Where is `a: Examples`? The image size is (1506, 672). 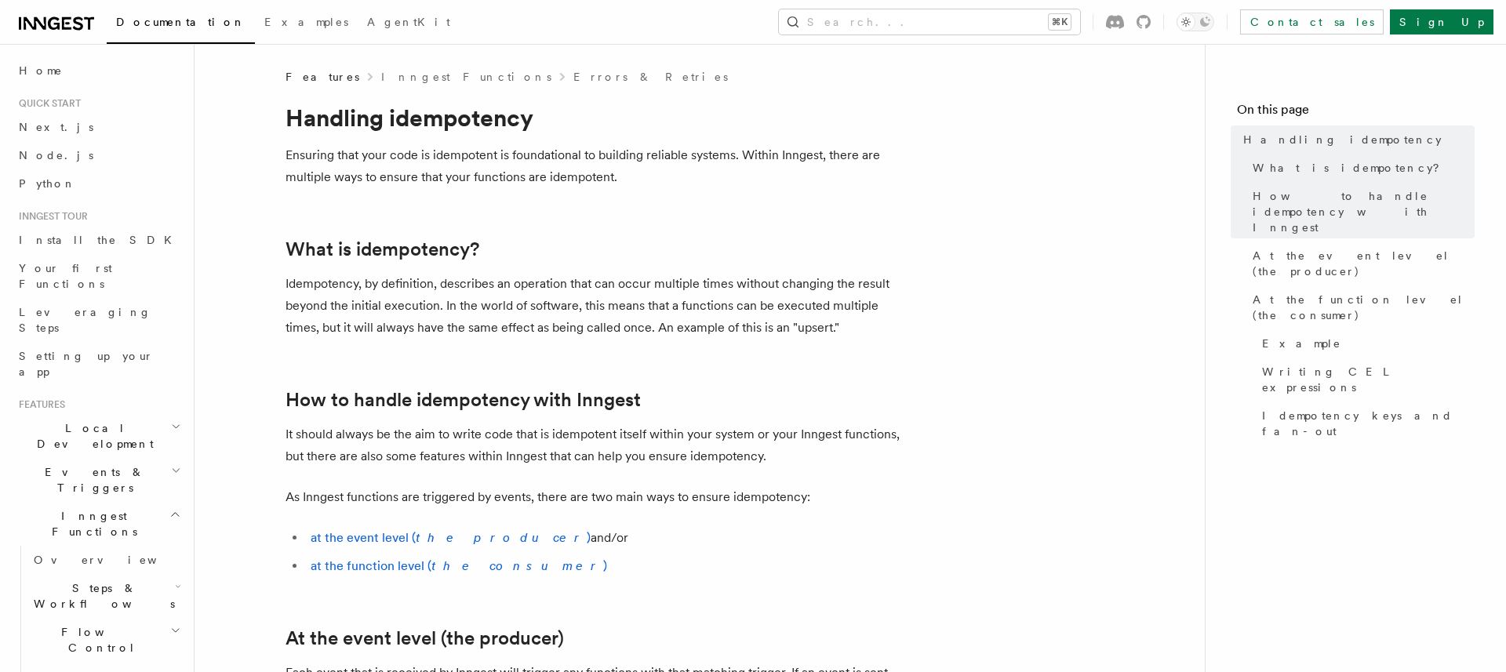 a: Examples is located at coordinates (306, 24).